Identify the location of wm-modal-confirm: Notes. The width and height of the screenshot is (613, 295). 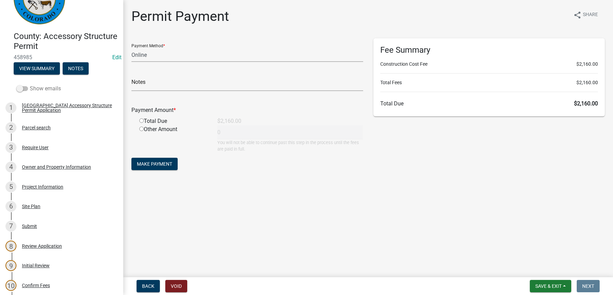
(76, 69).